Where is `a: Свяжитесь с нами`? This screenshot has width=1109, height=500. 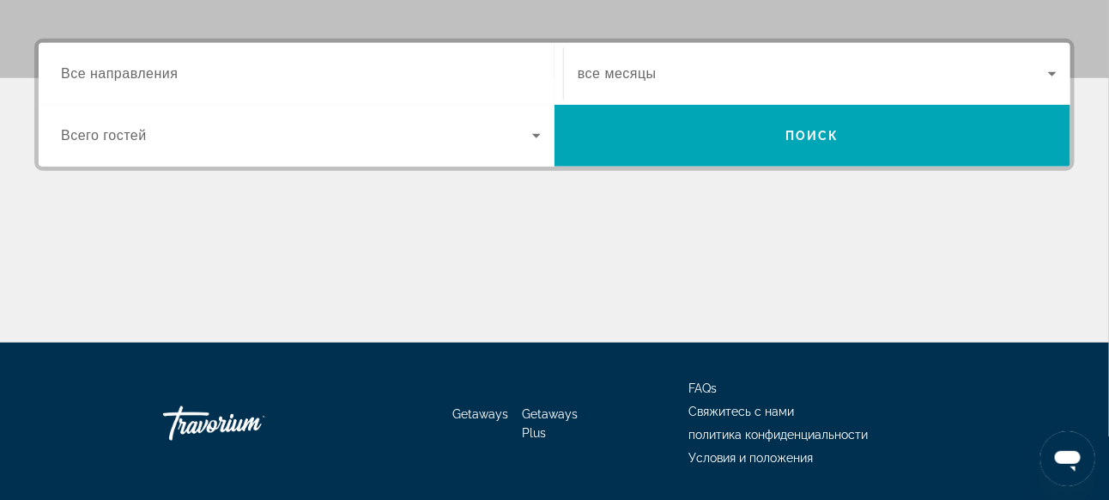
a: Свяжитесь с нами is located at coordinates (741, 411).